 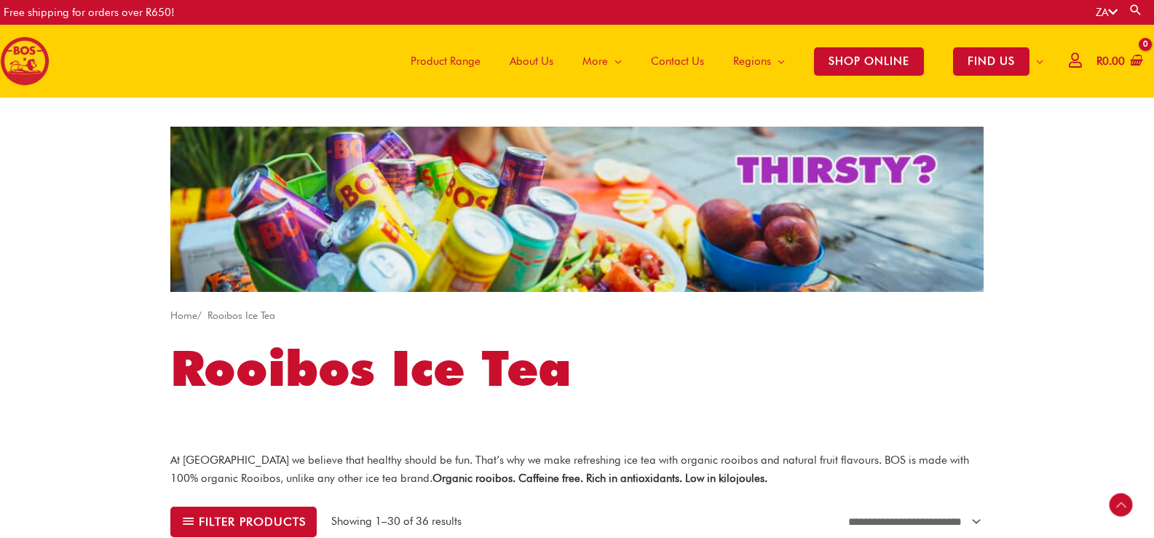 I want to click on select: Shop order, so click(x=912, y=521).